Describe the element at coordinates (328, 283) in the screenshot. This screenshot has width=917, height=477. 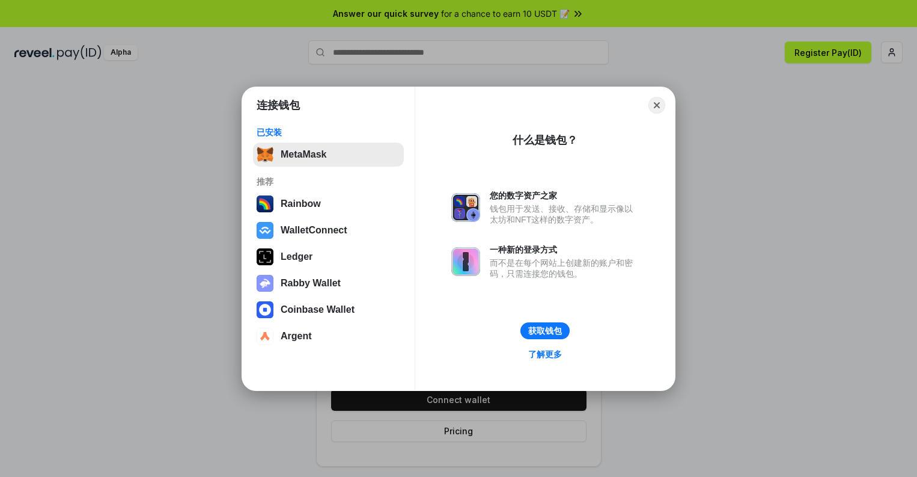
I see `button: Rabby Wallet` at that location.